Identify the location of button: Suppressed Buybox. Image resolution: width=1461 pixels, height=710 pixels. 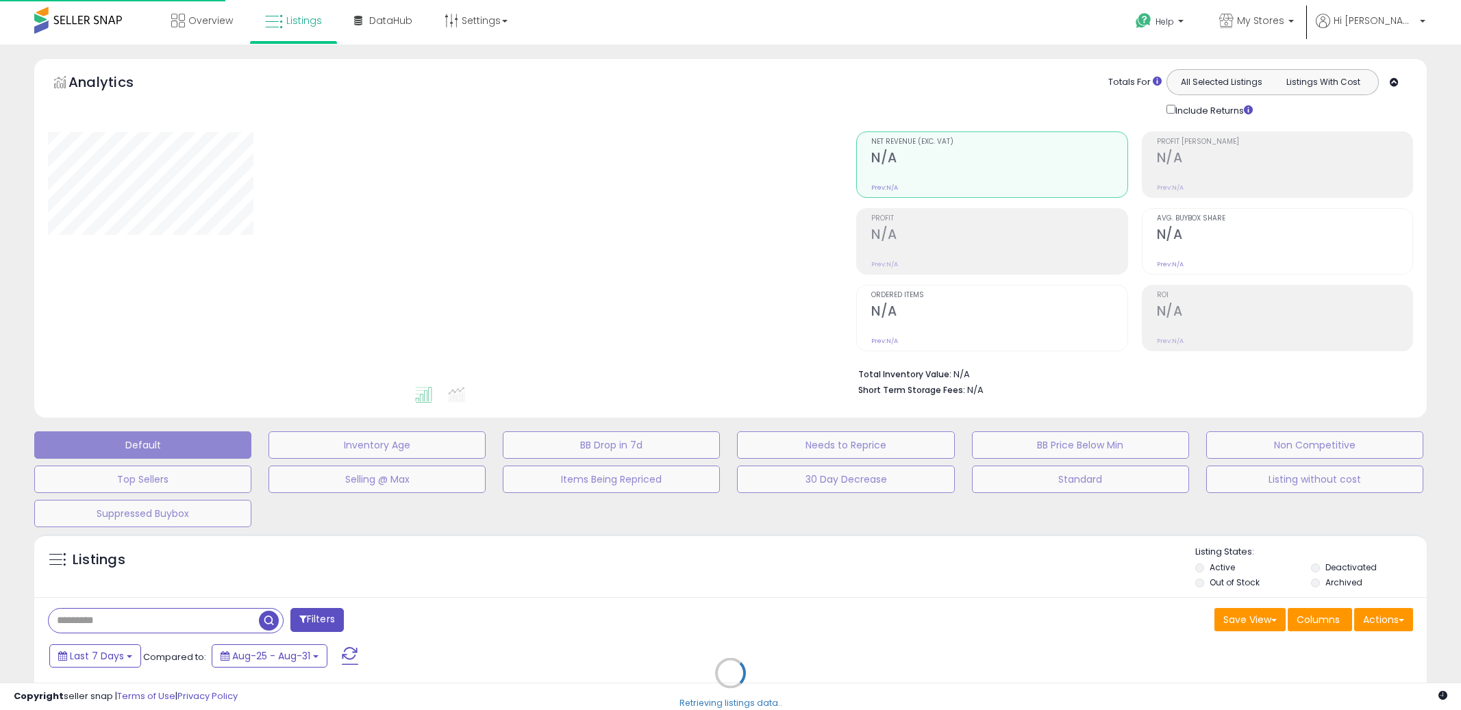
(143, 514).